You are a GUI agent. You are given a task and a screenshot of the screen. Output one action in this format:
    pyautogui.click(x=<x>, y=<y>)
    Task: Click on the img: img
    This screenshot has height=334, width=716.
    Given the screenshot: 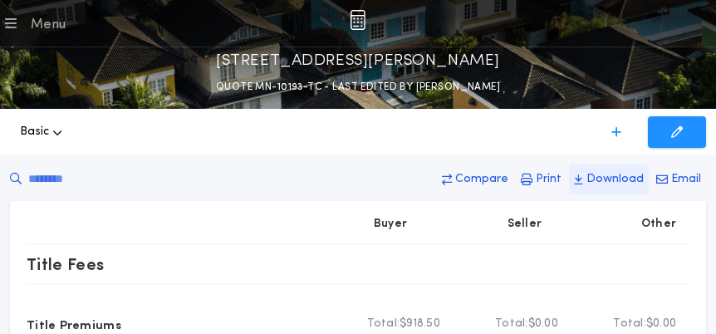 What is the action you would take?
    pyautogui.click(x=357, y=20)
    